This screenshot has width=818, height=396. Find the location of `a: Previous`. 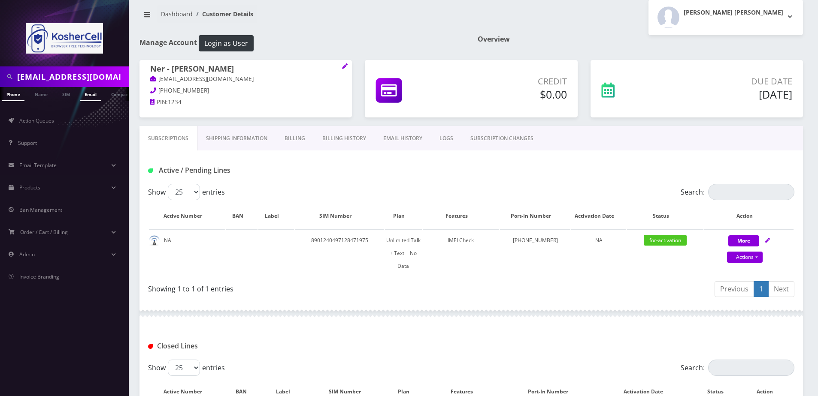

a: Previous is located at coordinates (734, 289).